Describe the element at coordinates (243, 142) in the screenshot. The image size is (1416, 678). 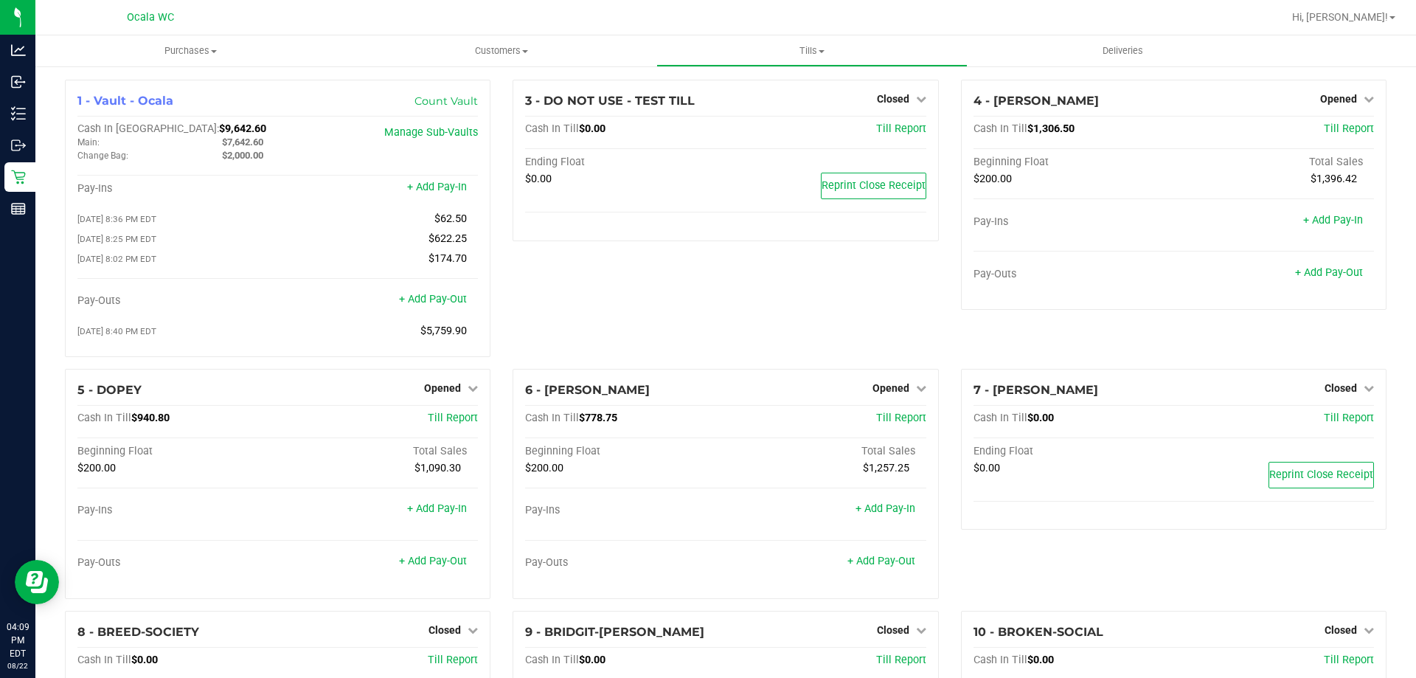
I see `span: $7,642.60` at that location.